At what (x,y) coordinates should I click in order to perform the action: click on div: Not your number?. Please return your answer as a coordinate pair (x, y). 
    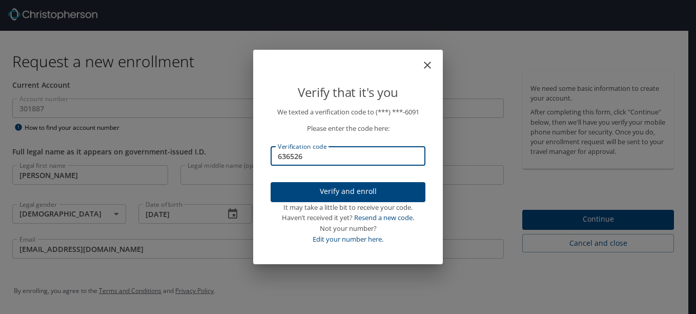
    Looking at the image, I should click on (348, 228).